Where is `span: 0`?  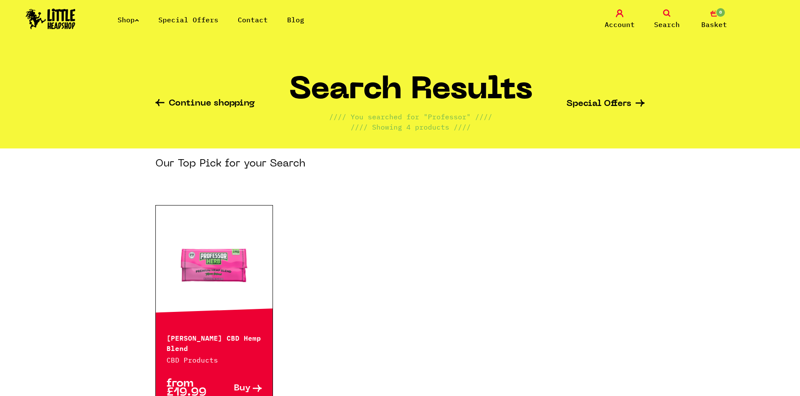 span: 0 is located at coordinates (721, 12).